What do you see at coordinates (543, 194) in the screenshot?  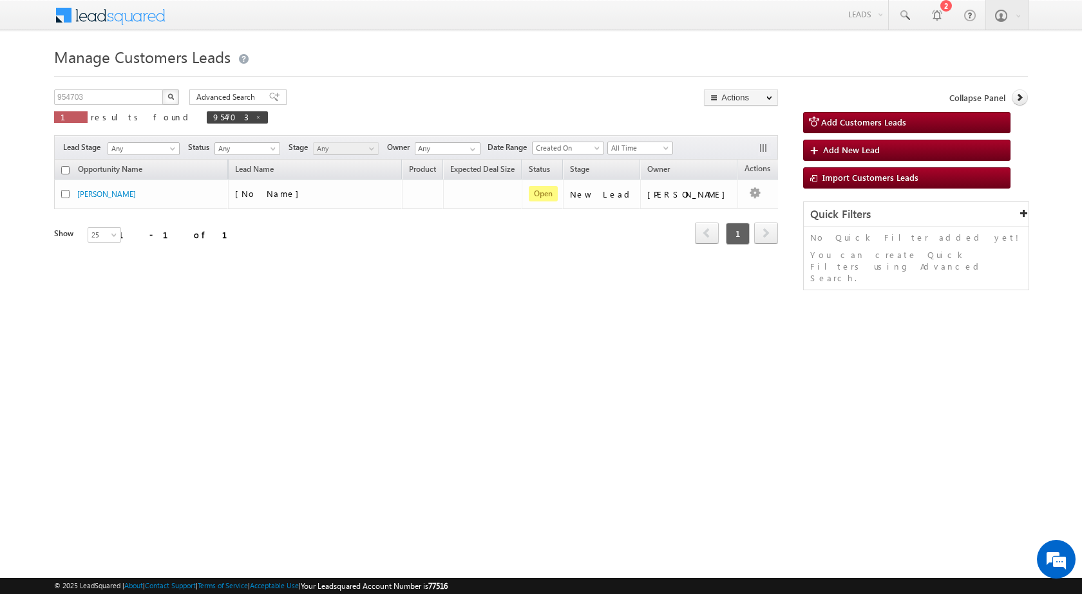 I see `span: Open` at bounding box center [543, 194].